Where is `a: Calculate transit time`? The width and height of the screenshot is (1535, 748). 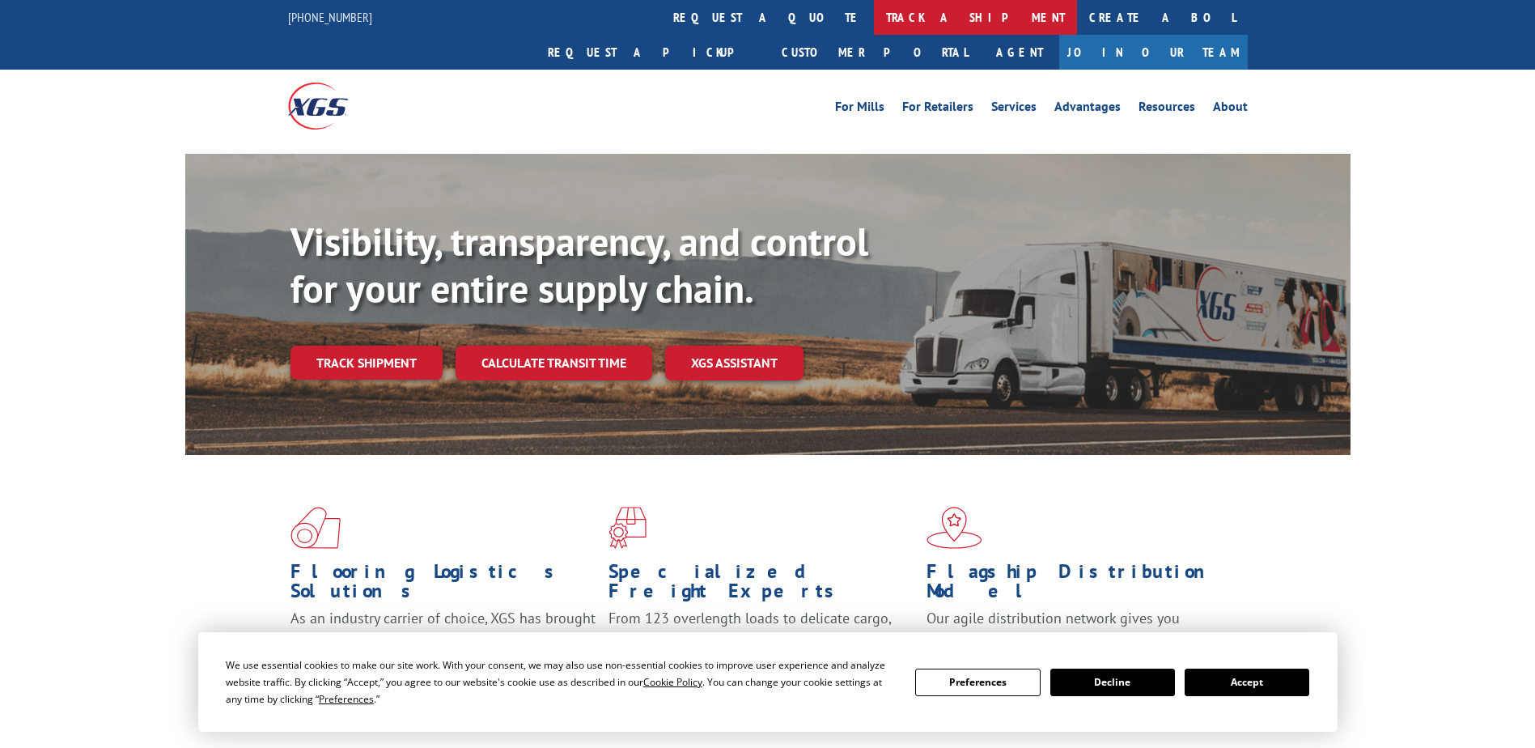
a: Calculate transit time is located at coordinates (553, 362).